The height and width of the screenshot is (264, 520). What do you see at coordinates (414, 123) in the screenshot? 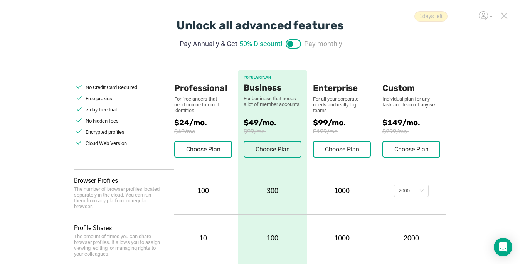
I see `span: $149/mo.` at bounding box center [414, 123].